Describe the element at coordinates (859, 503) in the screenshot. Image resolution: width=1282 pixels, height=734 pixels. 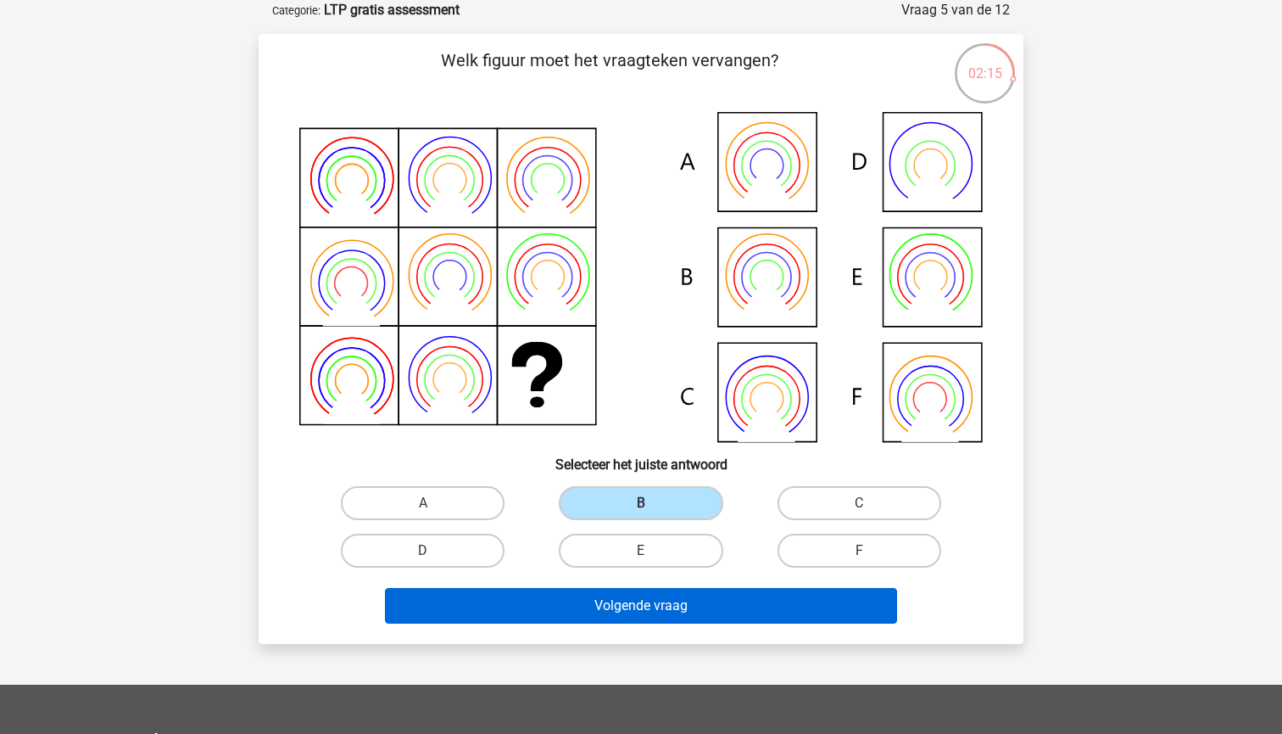
I see `label: C` at that location.